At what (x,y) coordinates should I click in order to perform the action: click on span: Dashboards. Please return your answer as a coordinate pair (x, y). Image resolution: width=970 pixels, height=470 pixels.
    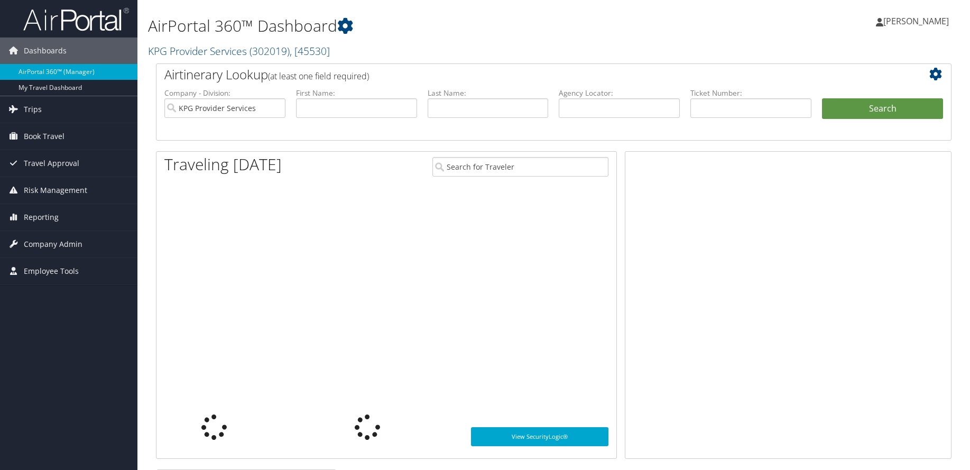
    Looking at the image, I should click on (45, 51).